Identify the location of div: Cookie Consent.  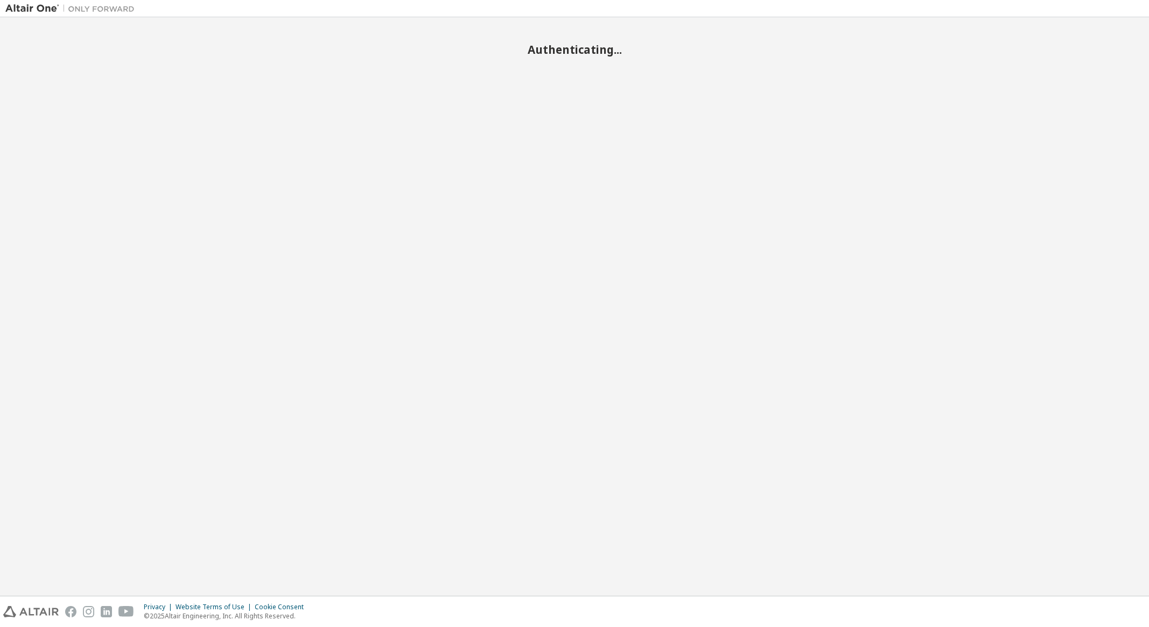
(282, 607).